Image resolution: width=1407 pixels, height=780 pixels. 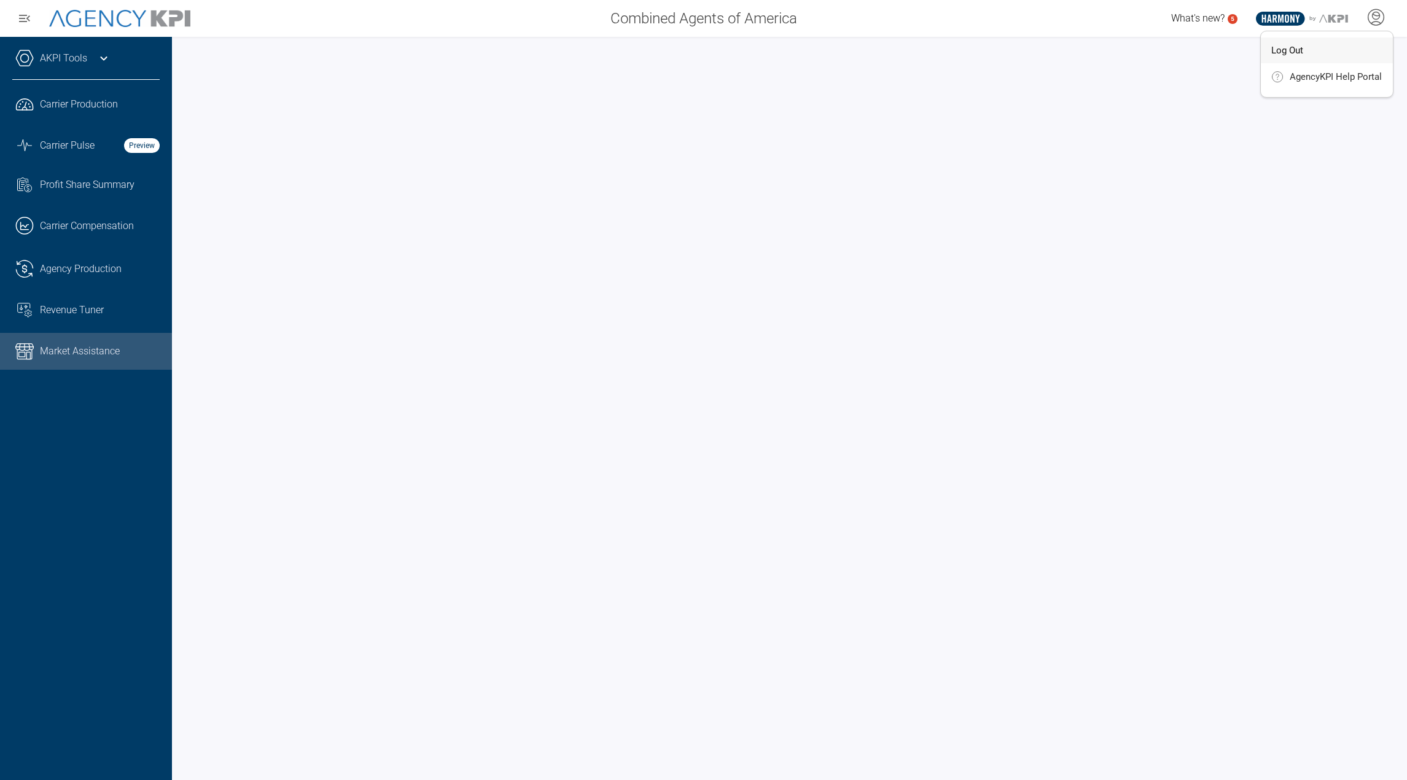 I want to click on a: 5, so click(x=1233, y=19).